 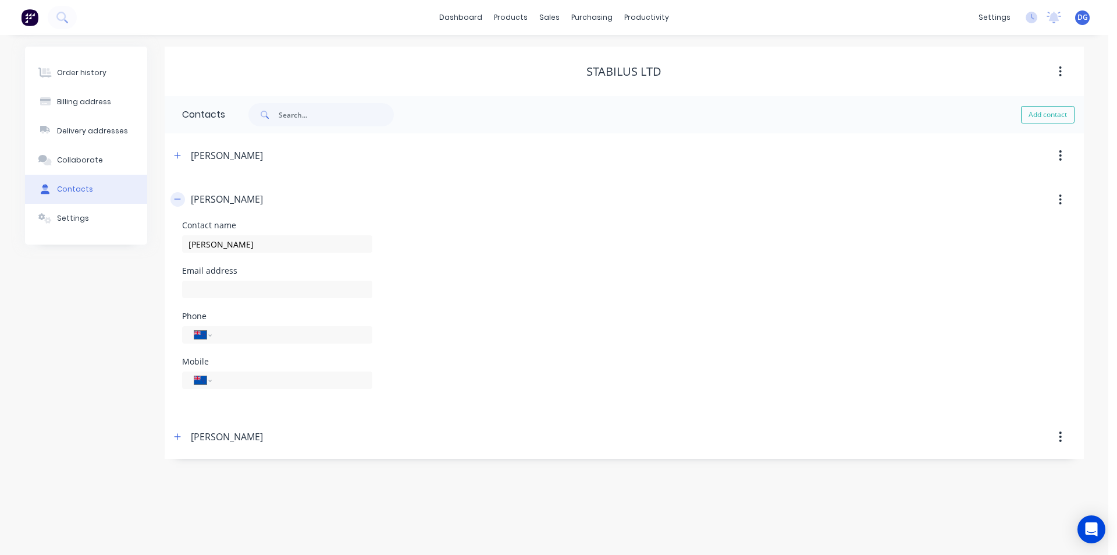 I want to click on div: Billing address, so click(x=84, y=102).